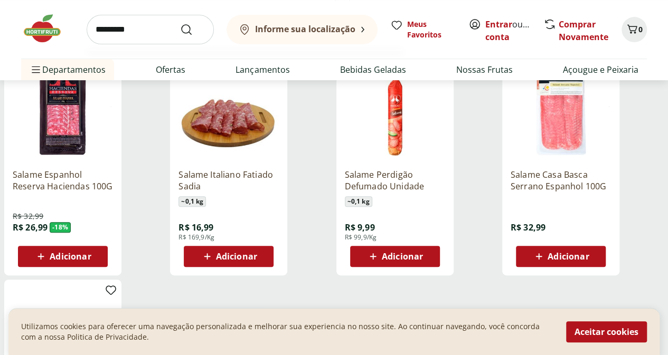 The image size is (668, 355). What do you see at coordinates (395, 110) in the screenshot?
I see `img: Salame Perdigão Defumado Unidade` at bounding box center [395, 110].